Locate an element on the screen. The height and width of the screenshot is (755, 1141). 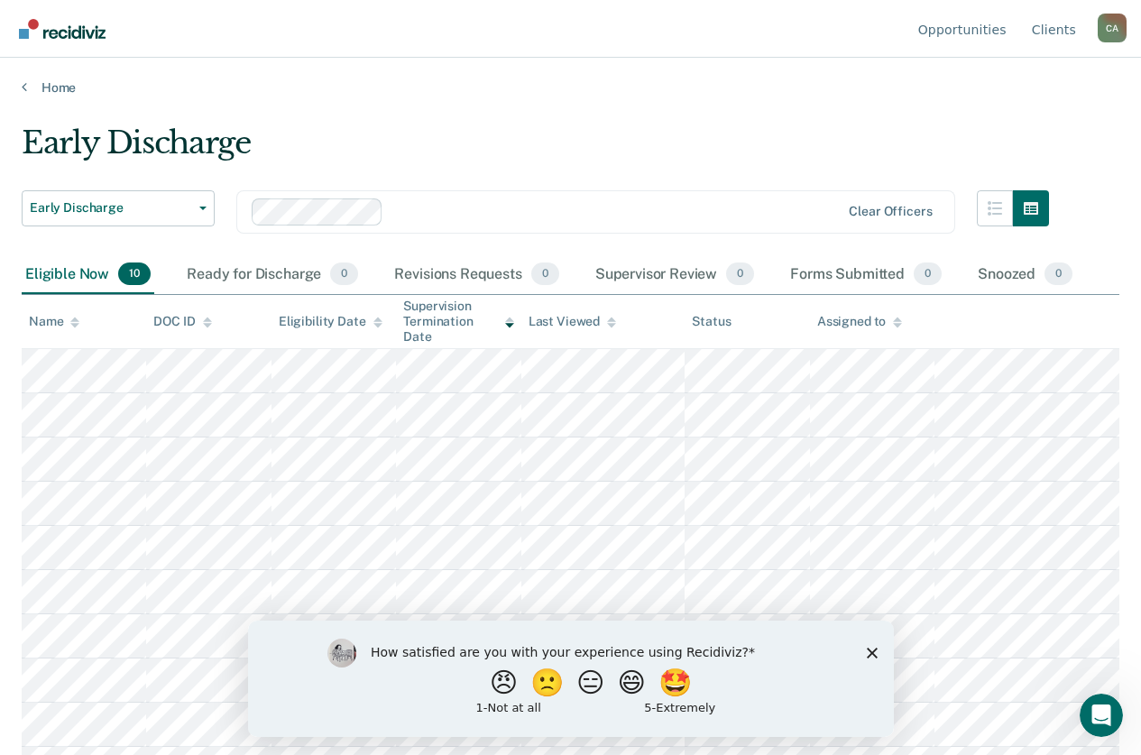
div: Supervisor Review0 is located at coordinates (675, 275).